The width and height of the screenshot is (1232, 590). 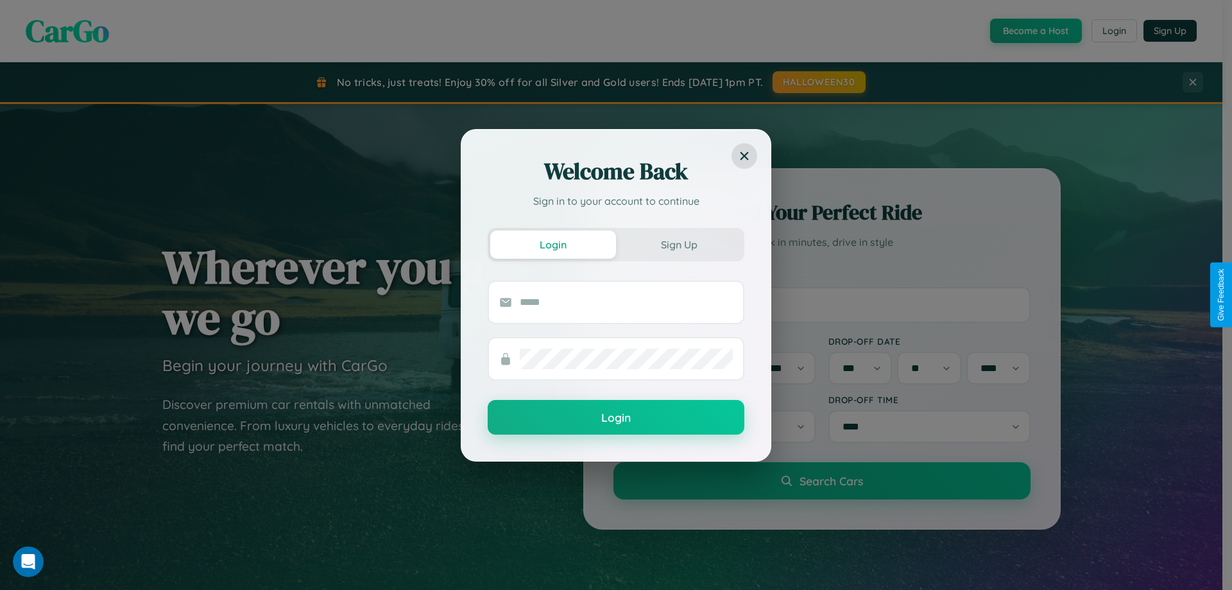 I want to click on h2: Welcome Back, so click(x=616, y=171).